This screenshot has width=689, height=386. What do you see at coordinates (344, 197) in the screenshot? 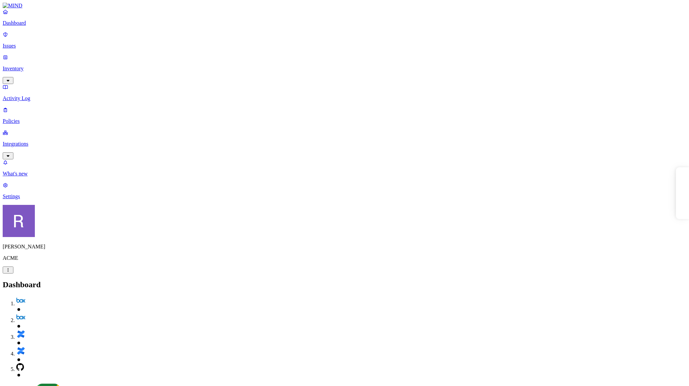
I see `p: Settings` at bounding box center [344, 197].